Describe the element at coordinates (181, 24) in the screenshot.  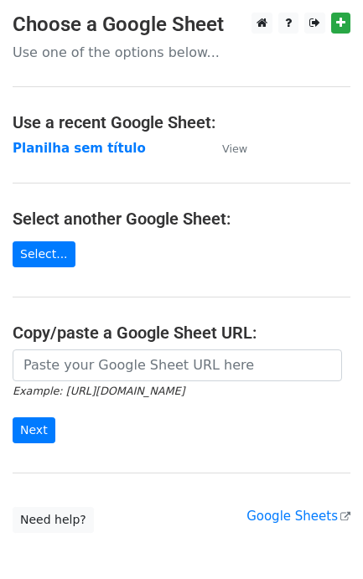
I see `h3: Choose a Google Sheet` at that location.